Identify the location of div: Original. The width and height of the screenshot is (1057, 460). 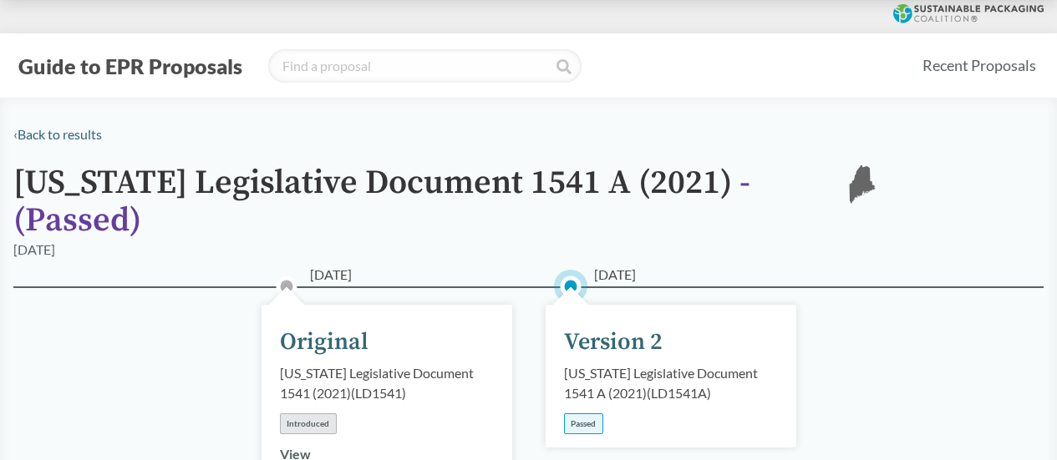
(324, 343).